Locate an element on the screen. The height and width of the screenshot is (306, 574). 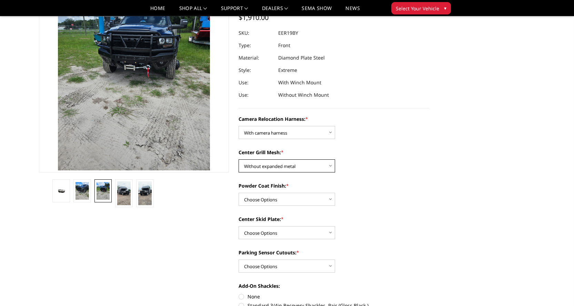
dd: Diamond Plate Steel is located at coordinates (301, 58).